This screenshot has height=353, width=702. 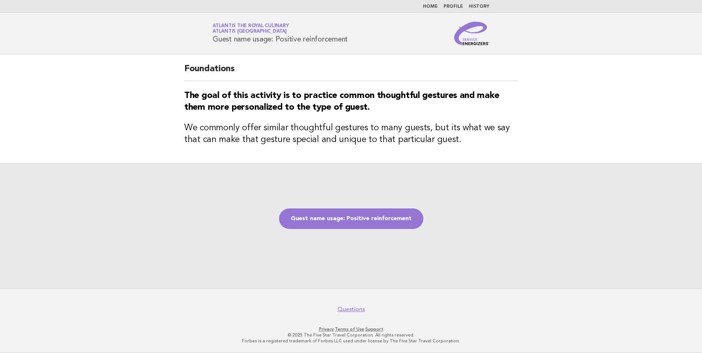 I want to click on h1: Guest name usage: Positive reinforcement, so click(x=280, y=33).